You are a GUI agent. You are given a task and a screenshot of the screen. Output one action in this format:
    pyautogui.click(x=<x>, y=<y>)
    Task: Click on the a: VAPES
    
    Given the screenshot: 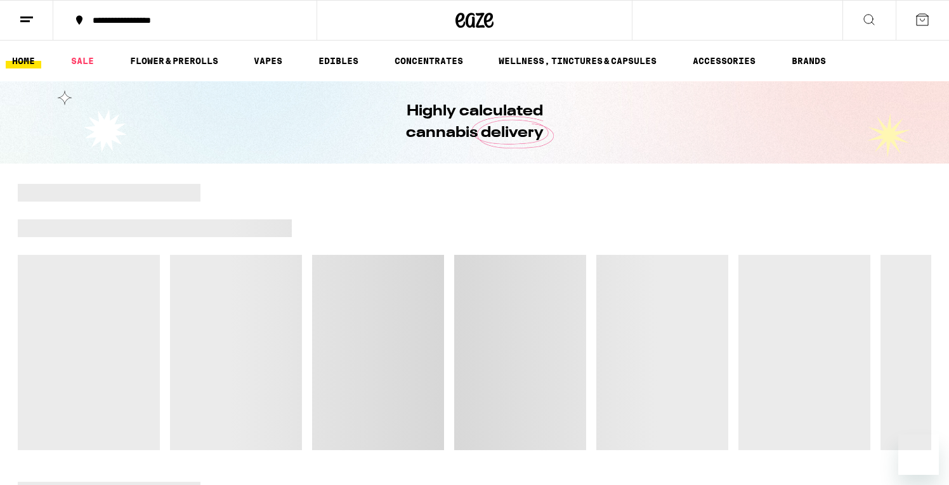 What is the action you would take?
    pyautogui.click(x=268, y=61)
    